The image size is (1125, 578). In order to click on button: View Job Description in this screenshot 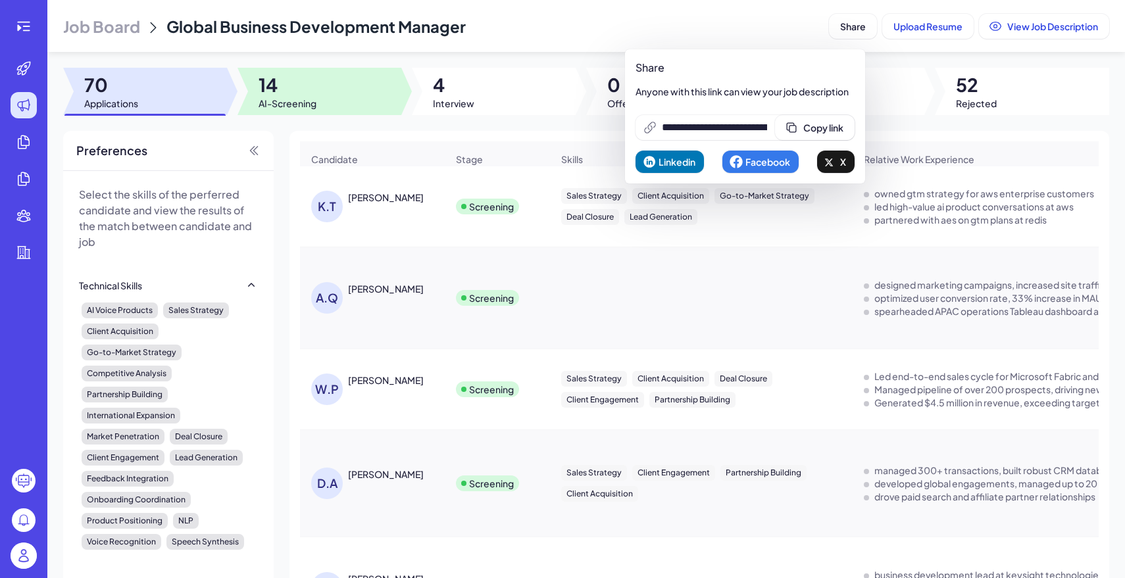, I will do `click(1044, 26)`.